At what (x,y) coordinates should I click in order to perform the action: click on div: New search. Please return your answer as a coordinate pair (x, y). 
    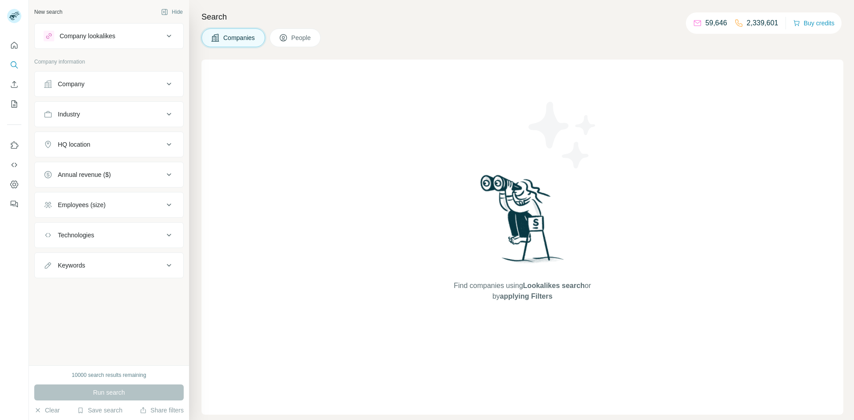
    Looking at the image, I should click on (48, 12).